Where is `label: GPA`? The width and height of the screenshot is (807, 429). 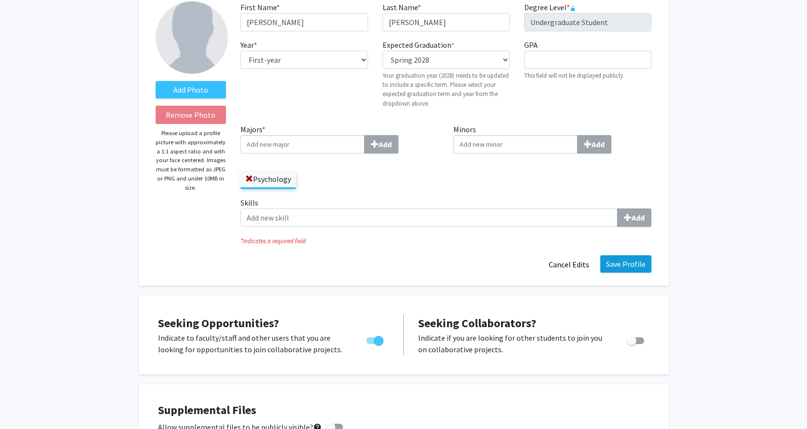 label: GPA is located at coordinates (531, 45).